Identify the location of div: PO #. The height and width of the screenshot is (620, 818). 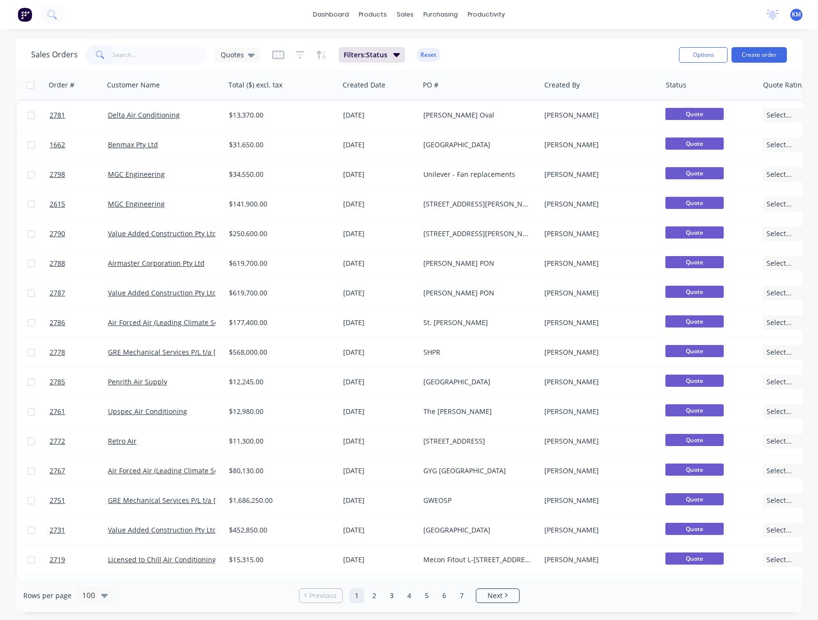
(431, 85).